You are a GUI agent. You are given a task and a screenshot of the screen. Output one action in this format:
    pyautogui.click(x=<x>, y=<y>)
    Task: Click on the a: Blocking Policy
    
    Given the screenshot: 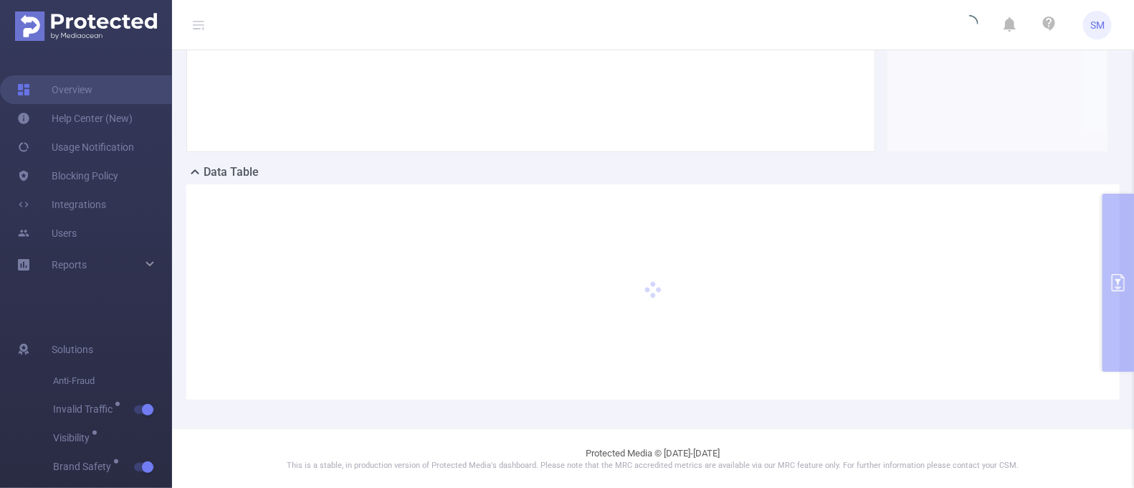 What is the action you would take?
    pyautogui.click(x=67, y=176)
    